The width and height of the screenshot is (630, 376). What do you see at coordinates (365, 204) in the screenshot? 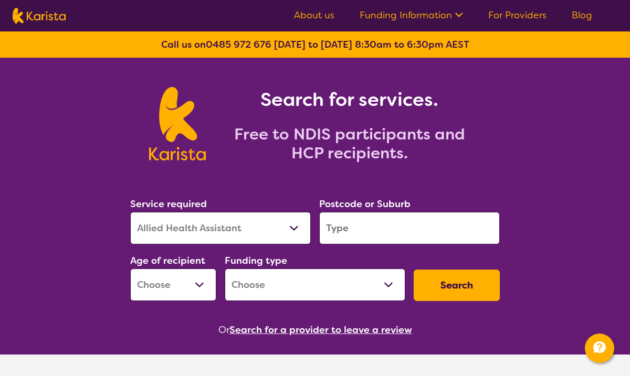
I see `label: Postcode or Suburb` at bounding box center [365, 204].